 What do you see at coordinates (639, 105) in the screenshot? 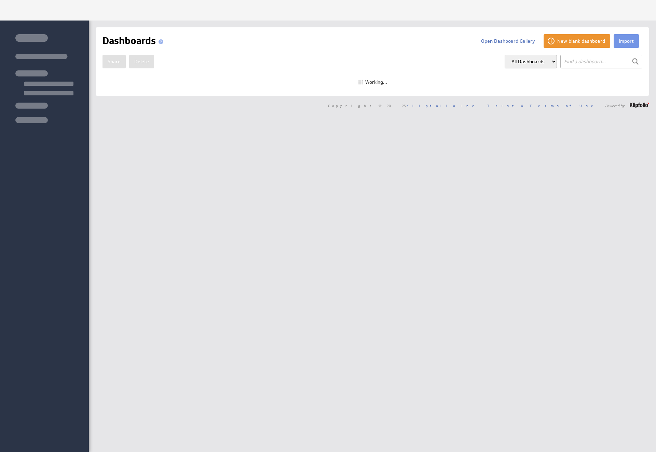
I see `img: logo-footer.png` at bounding box center [639, 105].